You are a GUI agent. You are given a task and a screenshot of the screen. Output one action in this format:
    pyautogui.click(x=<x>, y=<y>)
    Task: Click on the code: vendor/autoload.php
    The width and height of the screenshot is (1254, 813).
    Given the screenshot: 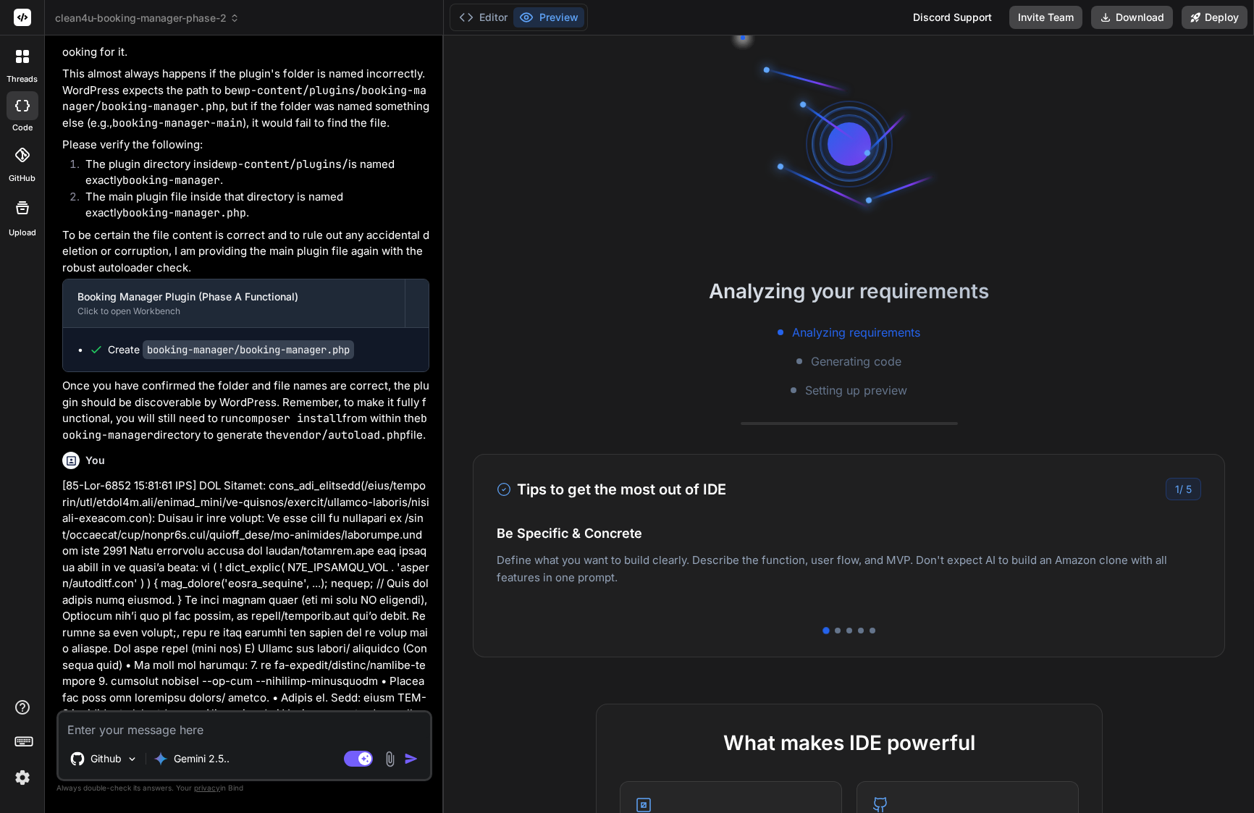 What is the action you would take?
    pyautogui.click(x=344, y=435)
    